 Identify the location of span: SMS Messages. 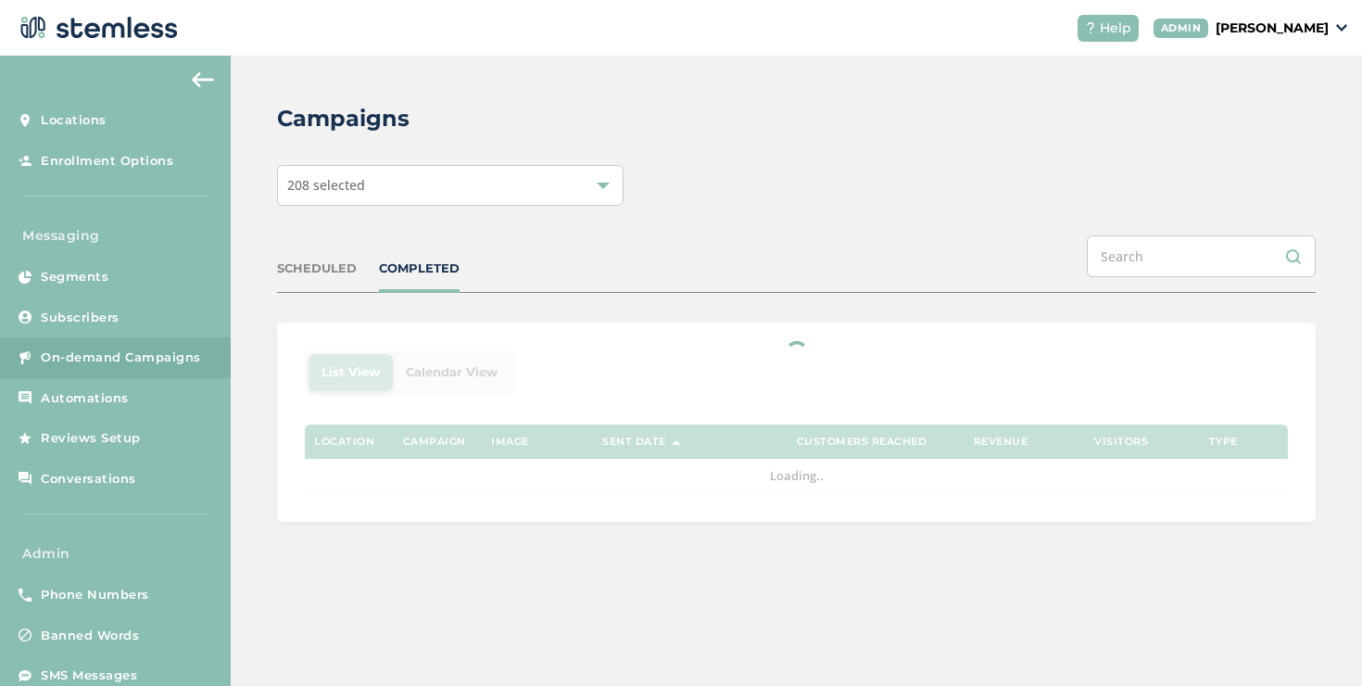
(89, 675).